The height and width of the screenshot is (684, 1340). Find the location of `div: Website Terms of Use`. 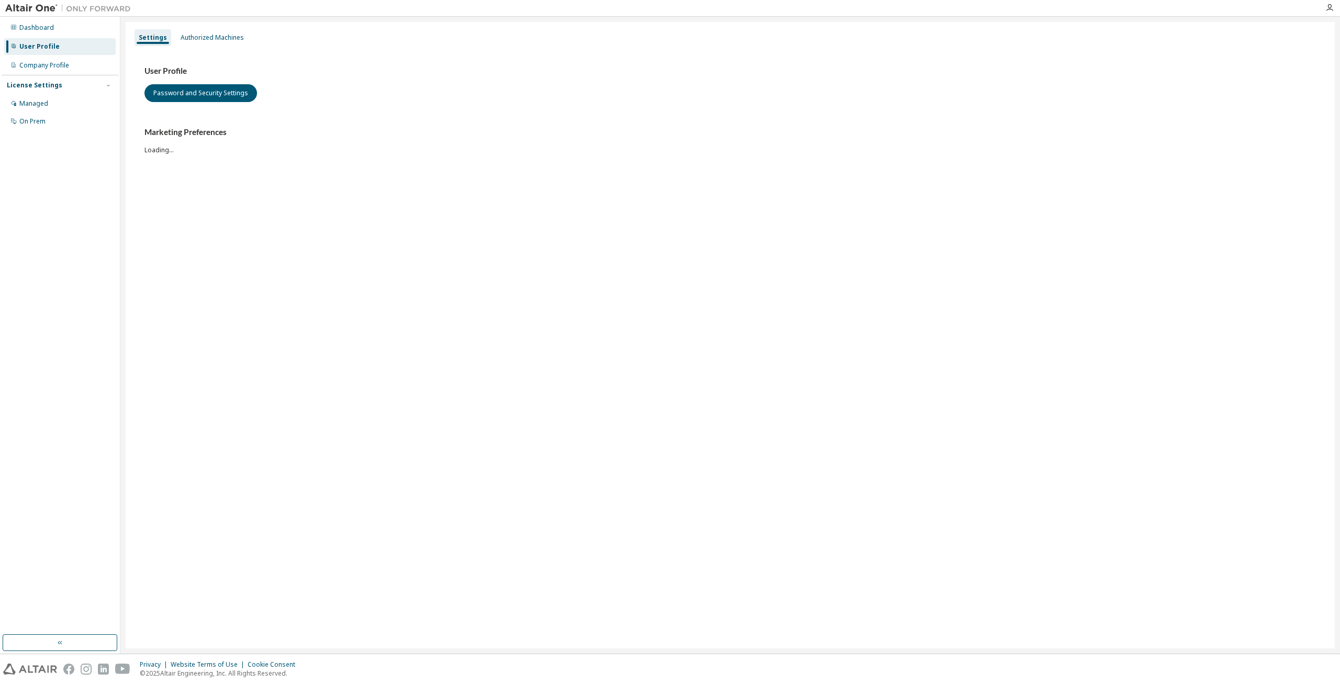

div: Website Terms of Use is located at coordinates (209, 665).